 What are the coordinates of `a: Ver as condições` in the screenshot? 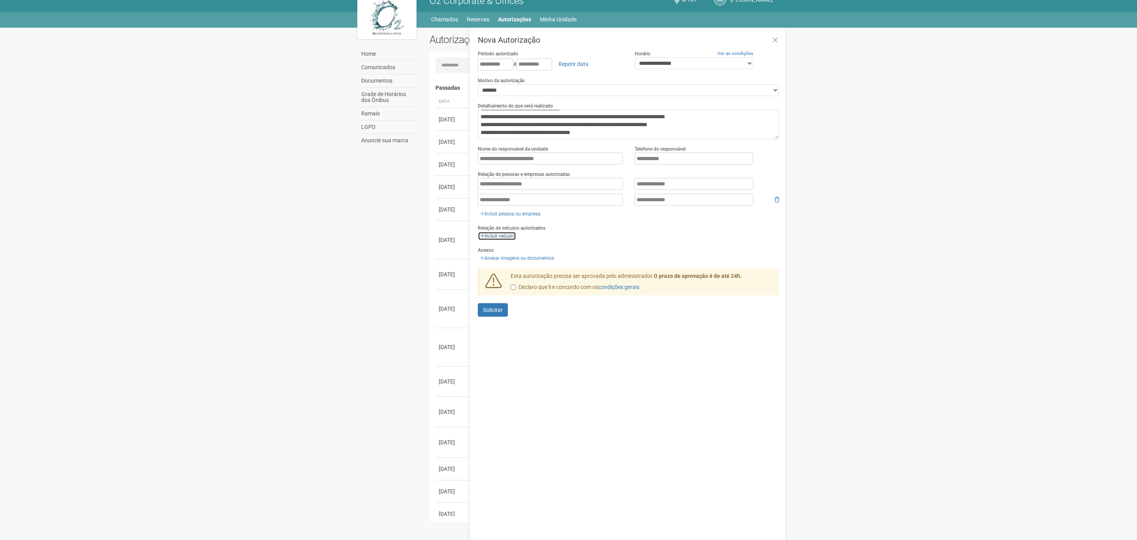 It's located at (735, 53).